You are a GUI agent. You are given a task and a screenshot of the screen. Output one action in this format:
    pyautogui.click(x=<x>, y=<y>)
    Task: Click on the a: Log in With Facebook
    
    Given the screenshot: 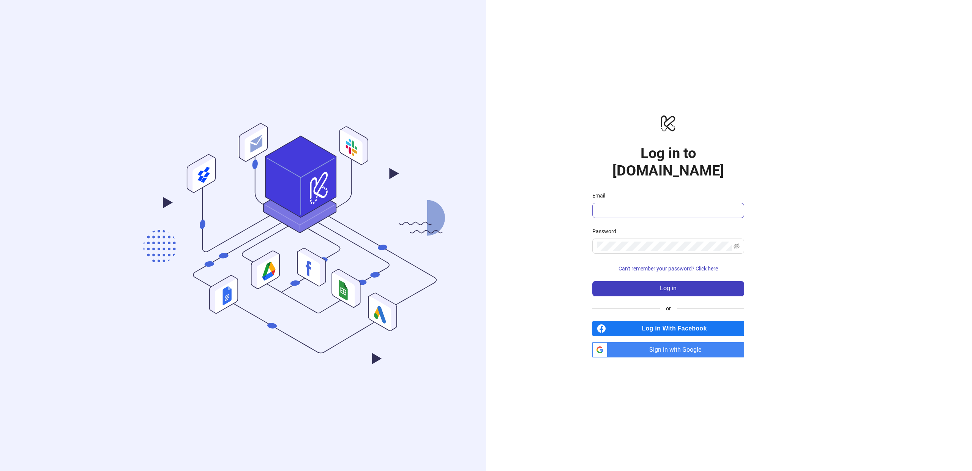 What is the action you would take?
    pyautogui.click(x=668, y=328)
    